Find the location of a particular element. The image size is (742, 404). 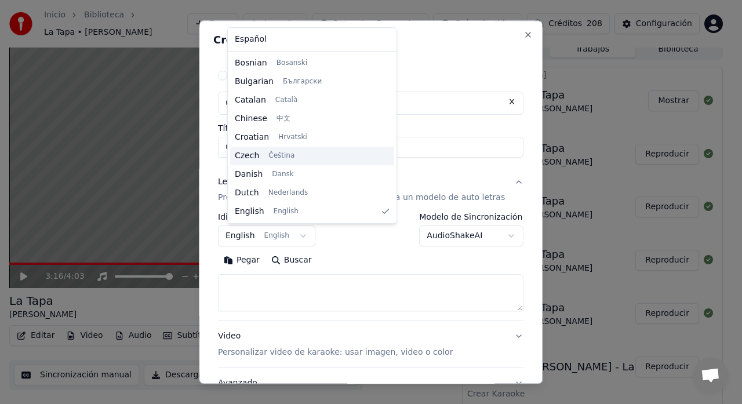

span: Български is located at coordinates (302, 82).